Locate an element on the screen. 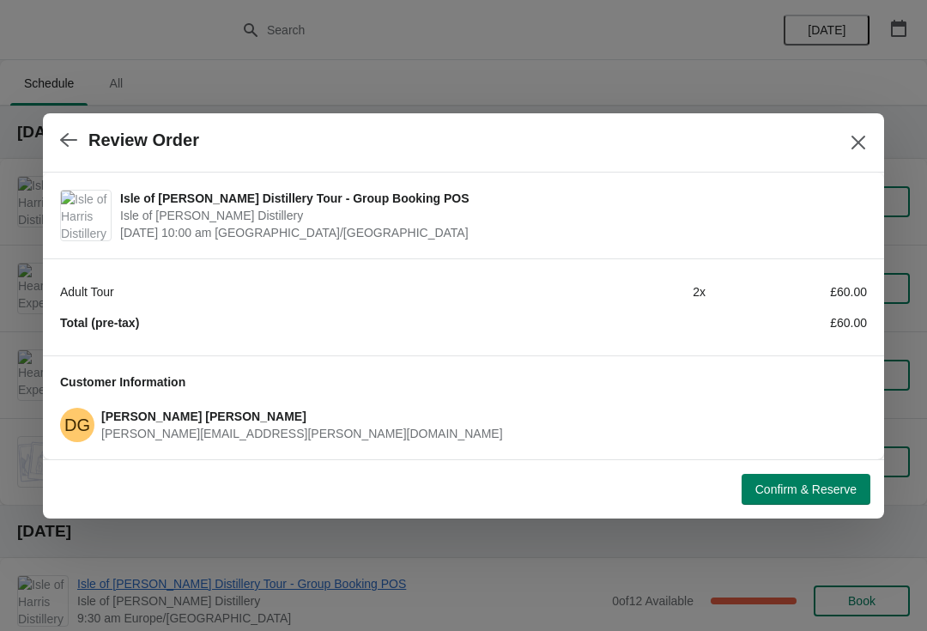 Image resolution: width=927 pixels, height=631 pixels. button: Confirm & Reserve is located at coordinates (806, 489).